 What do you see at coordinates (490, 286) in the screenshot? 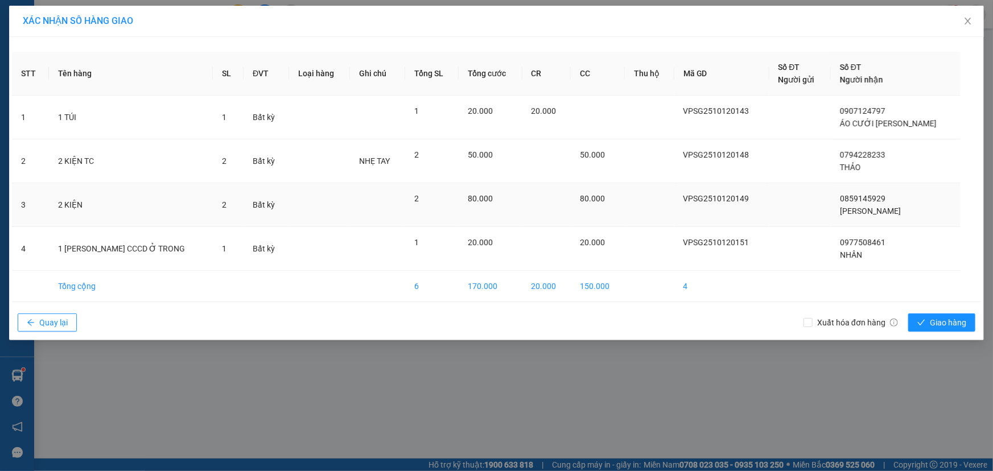
I see `td: 170.000` at bounding box center [490, 286].